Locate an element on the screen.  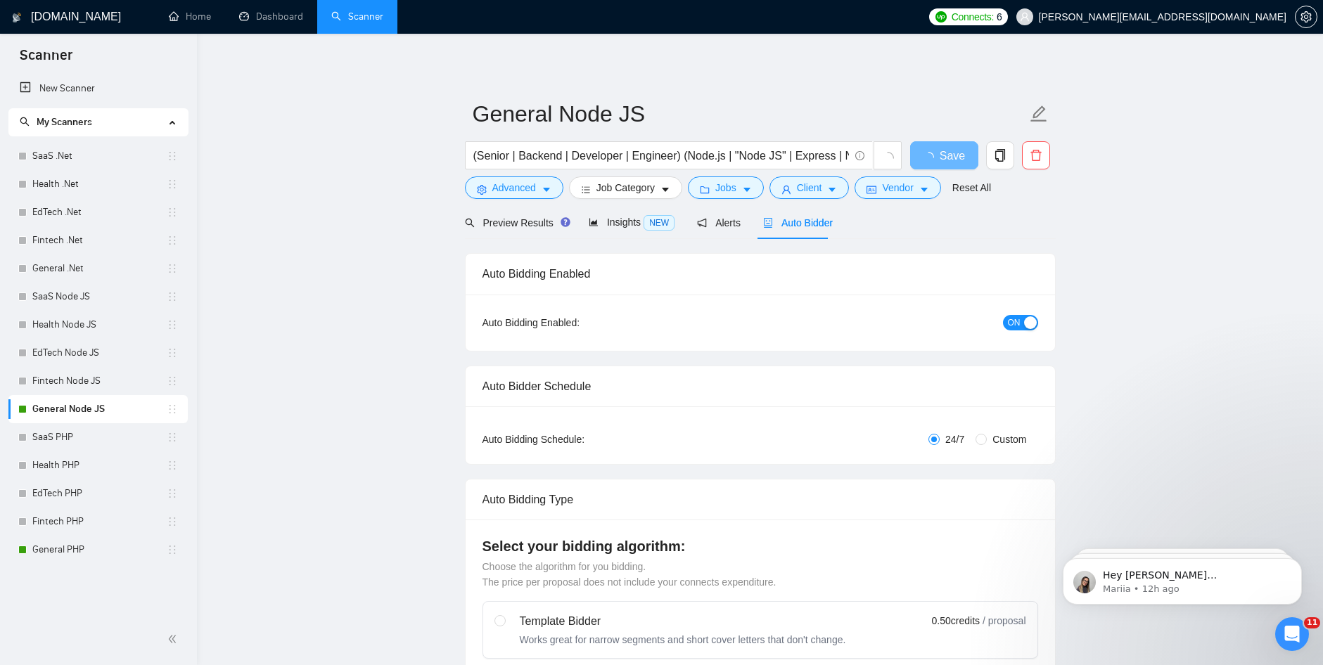
a: EdTech Node JS is located at coordinates (99, 353).